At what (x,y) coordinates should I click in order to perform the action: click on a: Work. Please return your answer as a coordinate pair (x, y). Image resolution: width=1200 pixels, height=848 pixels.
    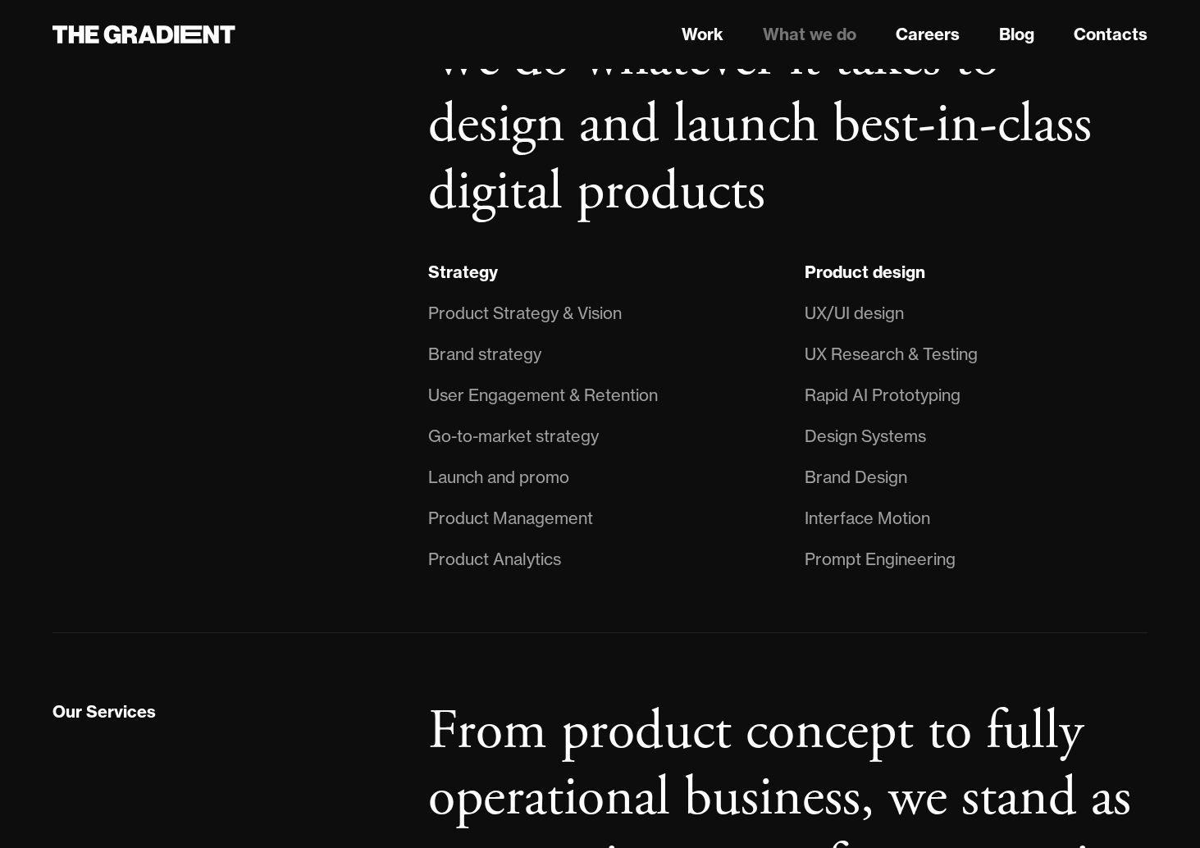
    Looking at the image, I should click on (702, 34).